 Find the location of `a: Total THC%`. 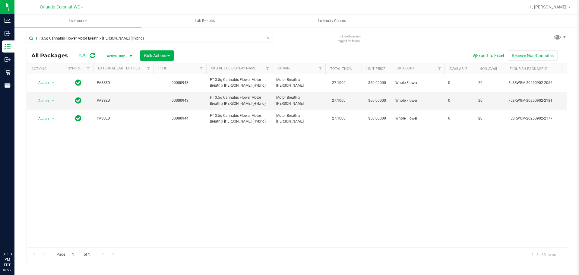

a: Total THC% is located at coordinates (341, 69).